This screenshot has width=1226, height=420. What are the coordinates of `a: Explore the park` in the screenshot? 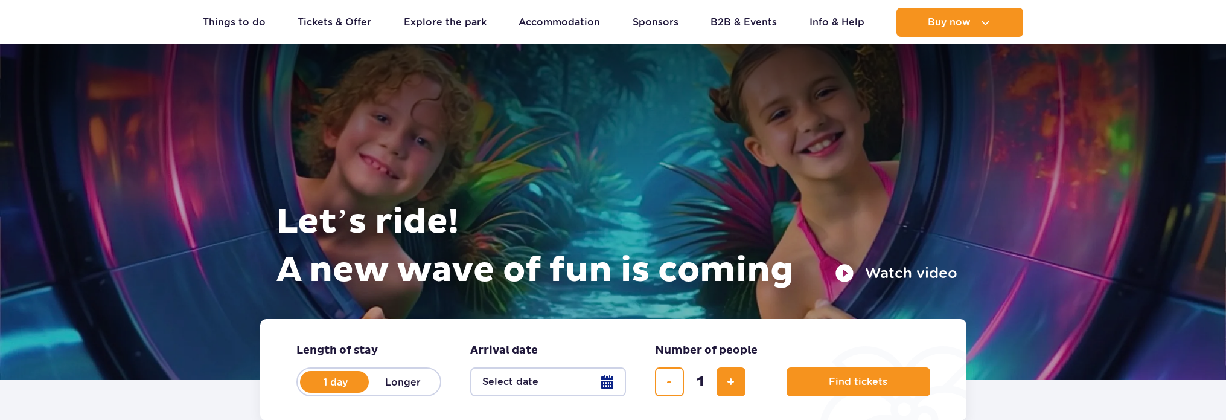 It's located at (445, 22).